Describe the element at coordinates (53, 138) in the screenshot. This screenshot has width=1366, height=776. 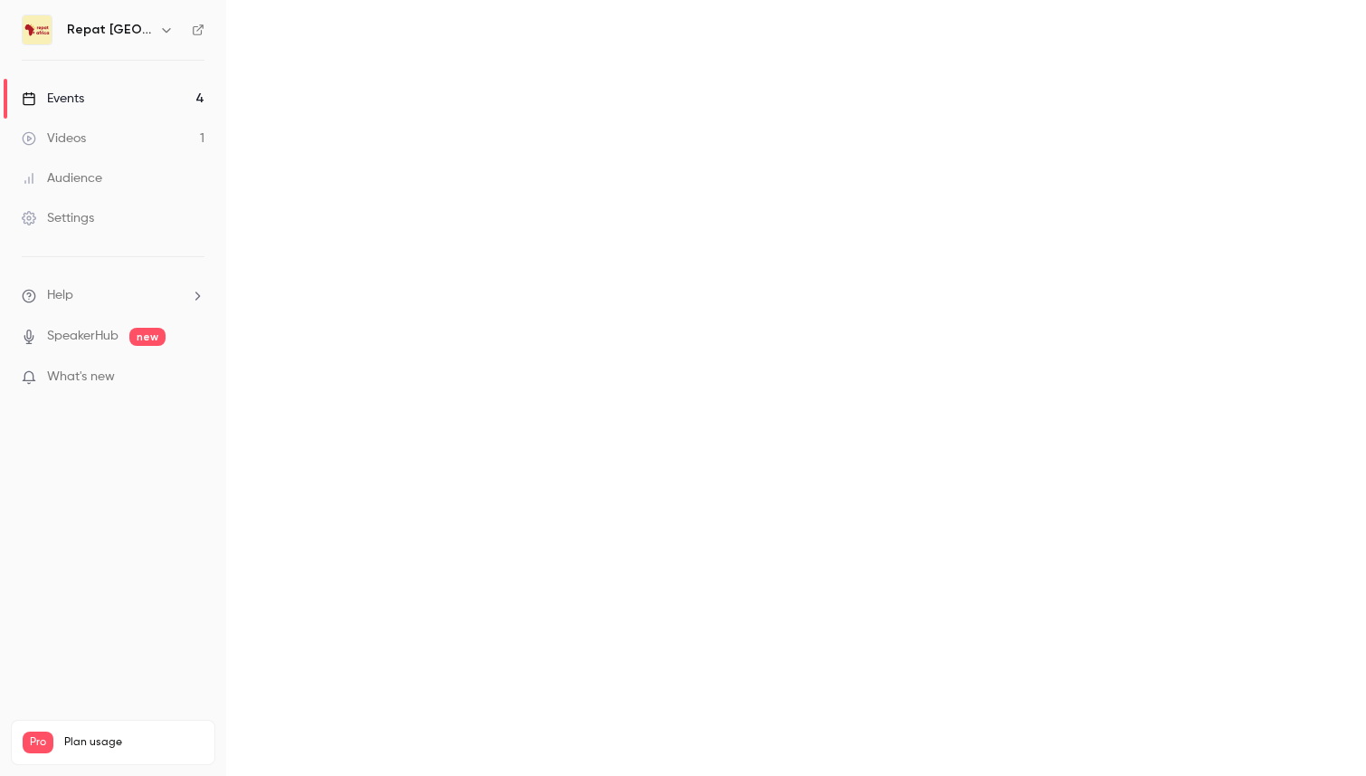
I see `div: Videos` at that location.